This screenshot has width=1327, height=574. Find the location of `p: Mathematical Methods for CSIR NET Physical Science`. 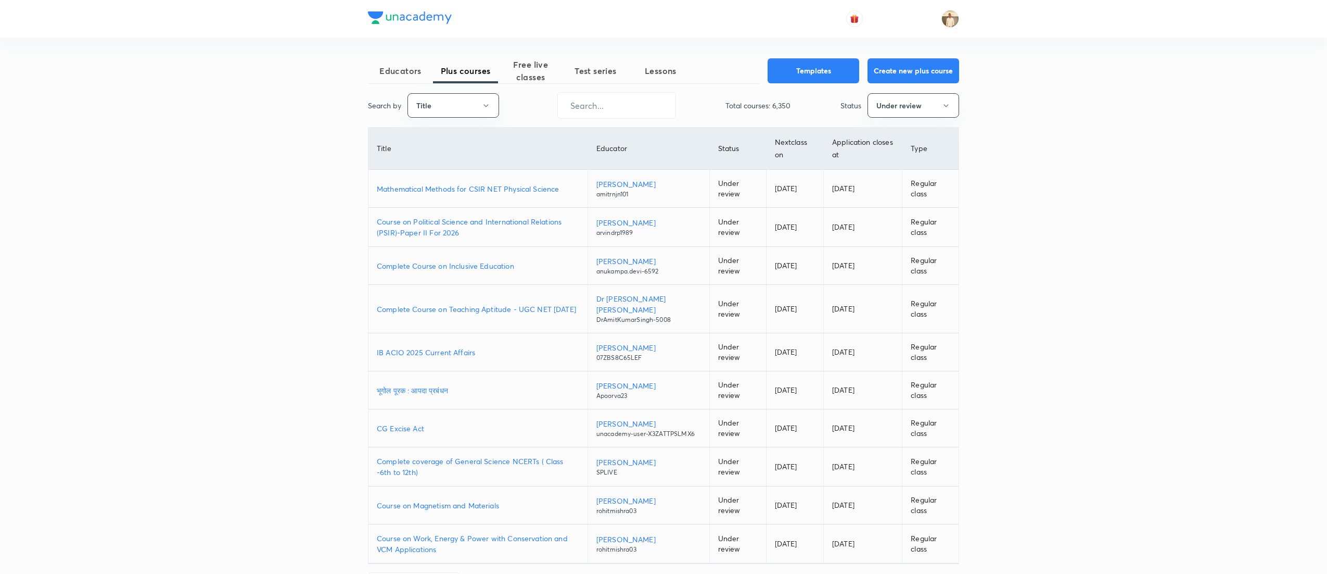

p: Mathematical Methods for CSIR NET Physical Science is located at coordinates (478, 188).